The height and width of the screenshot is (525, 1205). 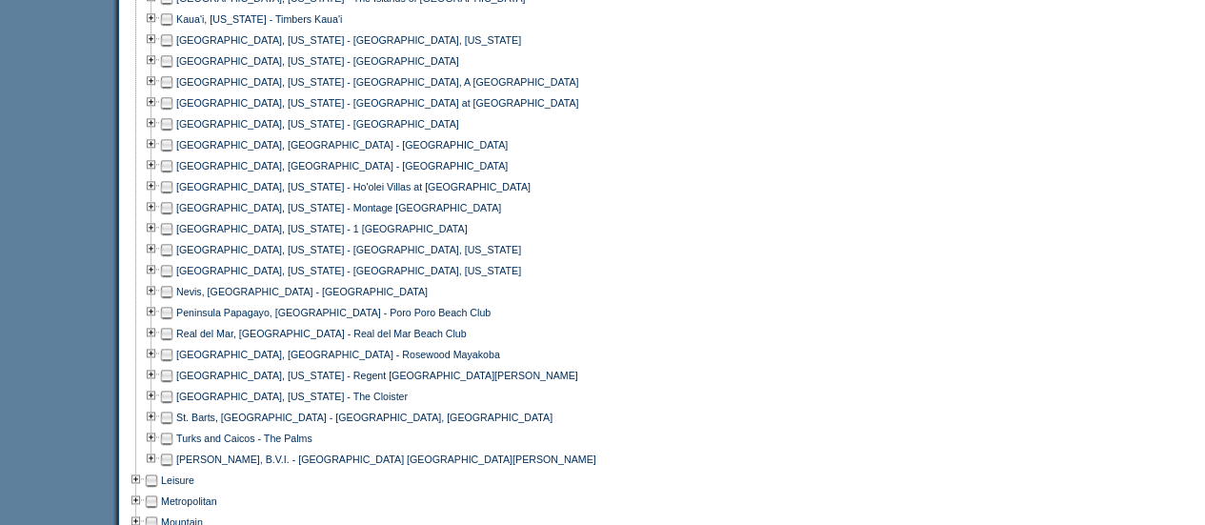 What do you see at coordinates (177, 480) in the screenshot?
I see `a: Leisure` at bounding box center [177, 480].